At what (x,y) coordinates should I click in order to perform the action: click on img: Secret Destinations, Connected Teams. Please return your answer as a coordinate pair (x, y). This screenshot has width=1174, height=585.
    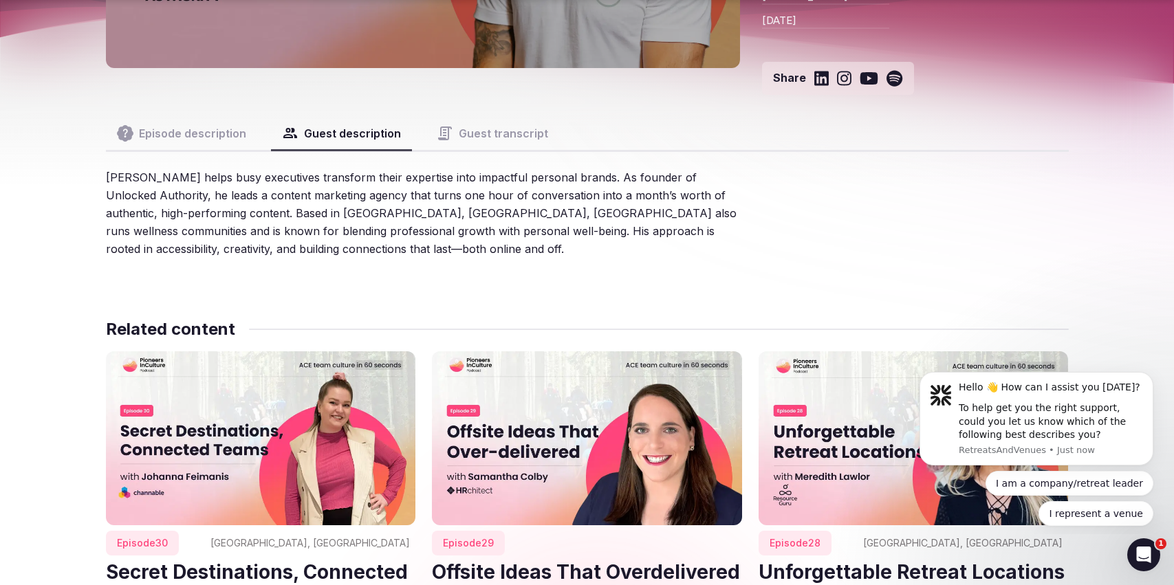
    Looking at the image, I should click on (261, 438).